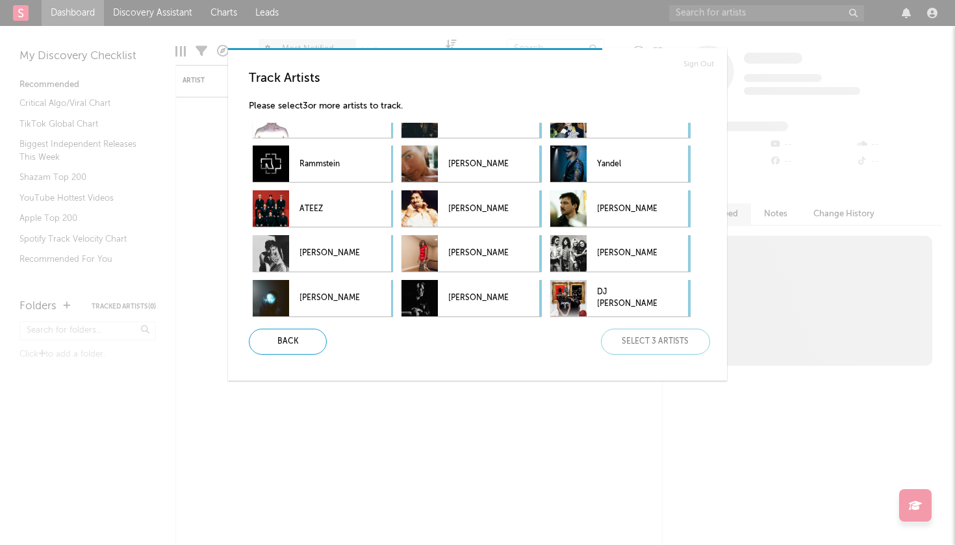  Describe the element at coordinates (329, 164) in the screenshot. I see `p: Rammstein` at that location.